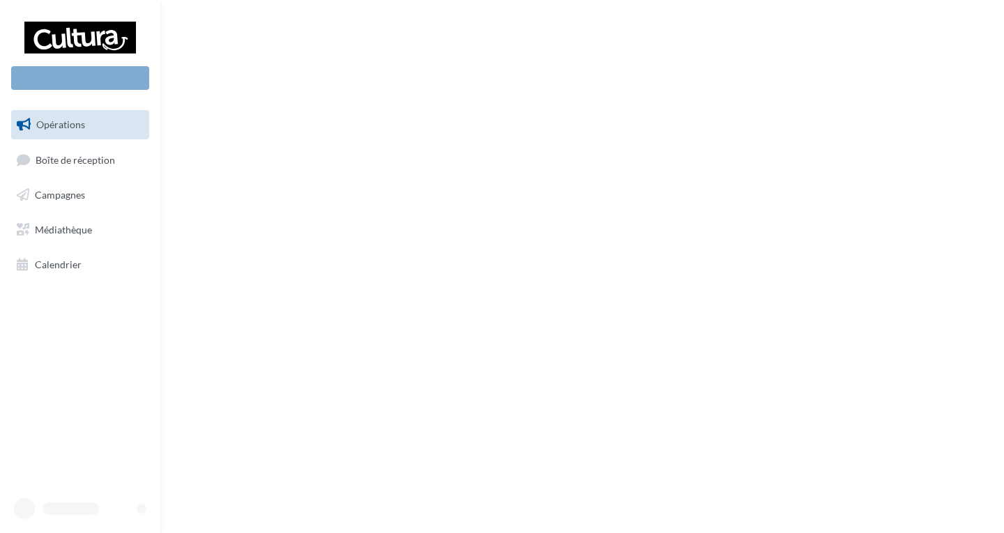 Image resolution: width=1004 pixels, height=533 pixels. Describe the element at coordinates (80, 160) in the screenshot. I see `a: Boîte de réception` at that location.